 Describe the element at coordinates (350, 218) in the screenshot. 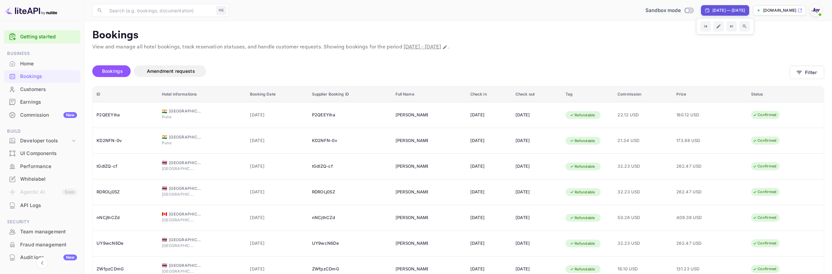

I see `div: nNCjthCZd` at that location.